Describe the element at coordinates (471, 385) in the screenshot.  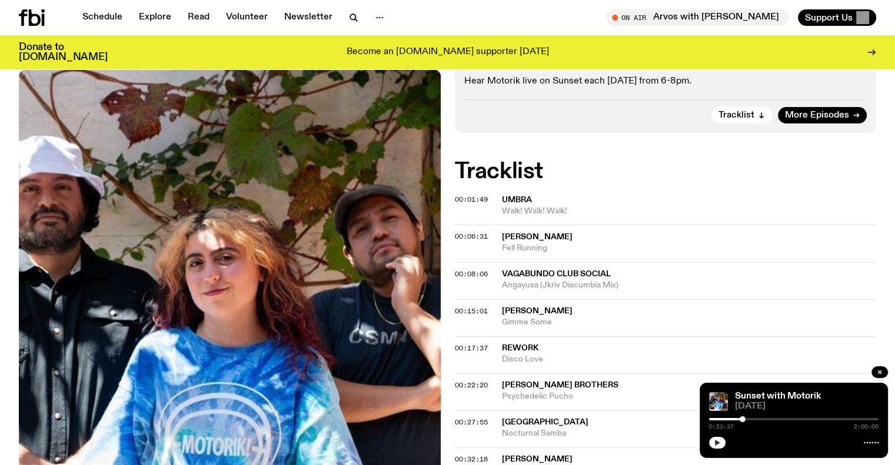
I see `button: 00:22:20` at that location.